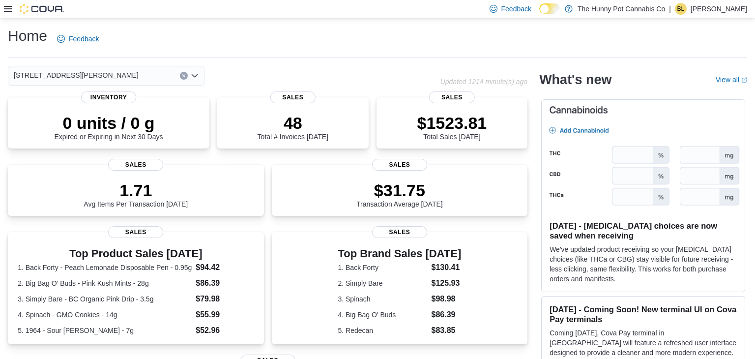 The height and width of the screenshot is (359, 755). I want to click on p: 48, so click(293, 123).